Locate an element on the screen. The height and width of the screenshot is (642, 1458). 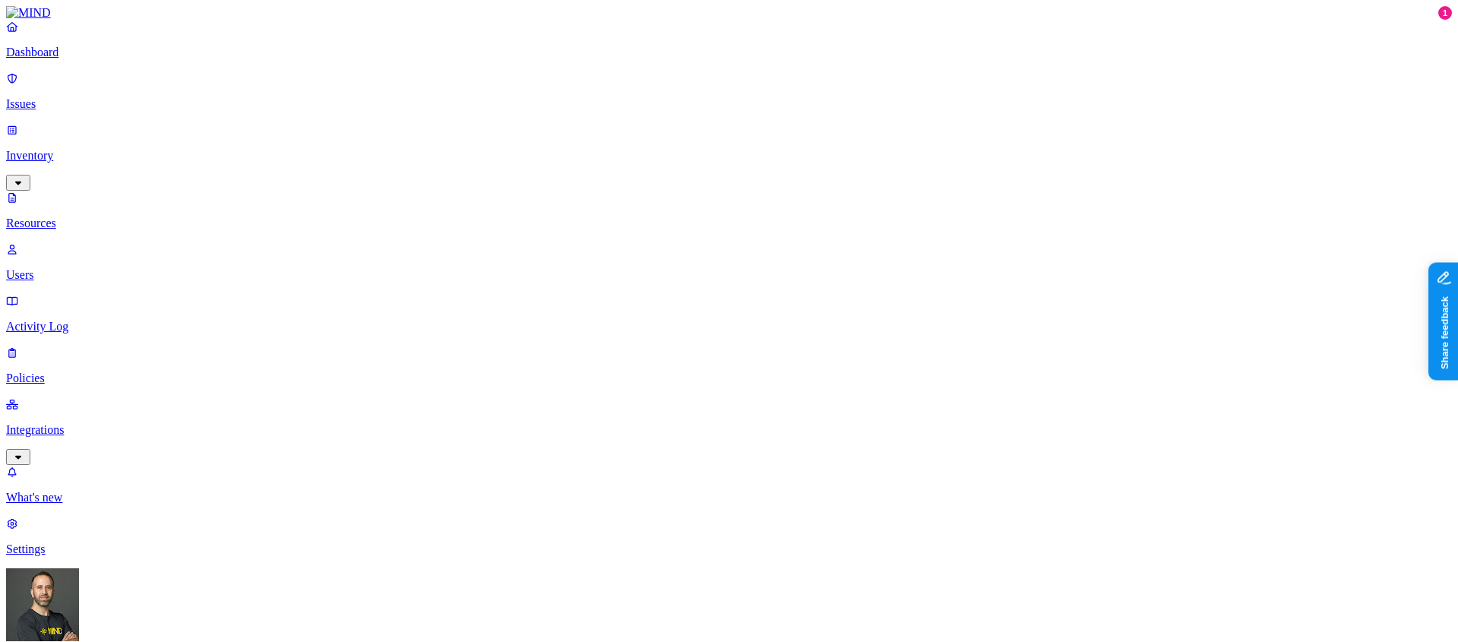
p: Policies is located at coordinates (729, 378).